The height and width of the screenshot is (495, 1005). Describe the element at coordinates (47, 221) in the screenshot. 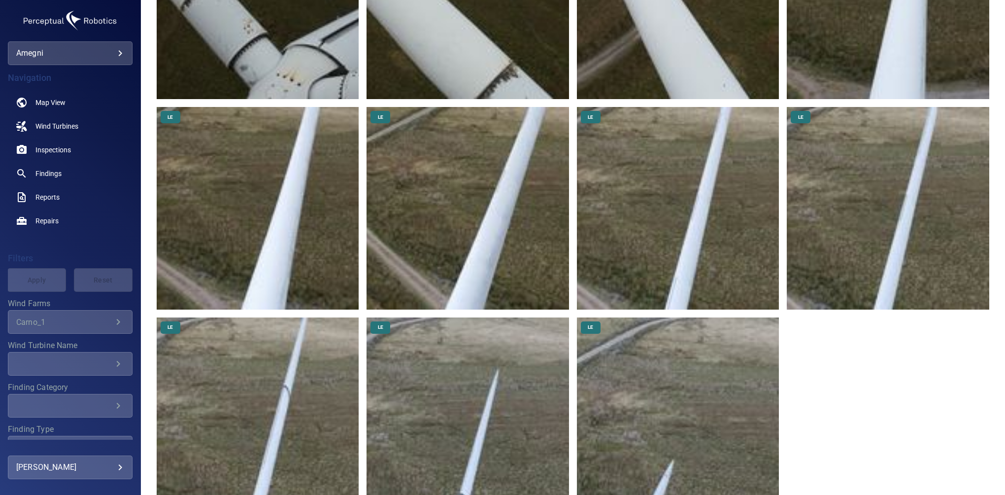

I see `span: Repairs` at that location.